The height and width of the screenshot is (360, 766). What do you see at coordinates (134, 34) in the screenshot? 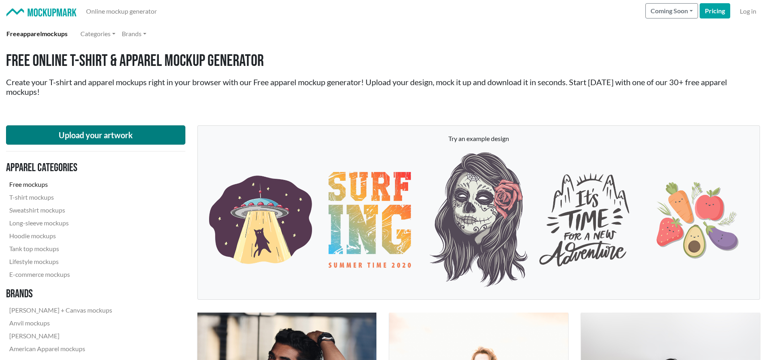
I see `a: Brands` at bounding box center [134, 34].